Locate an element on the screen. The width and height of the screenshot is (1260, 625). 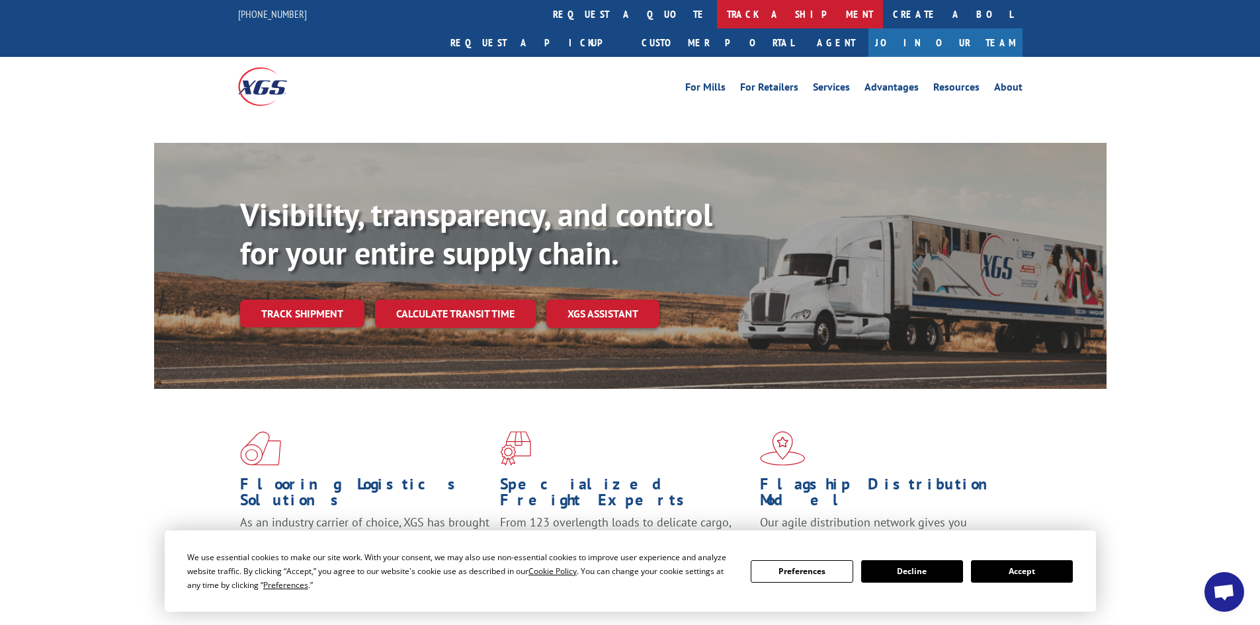
a: Customer Portal is located at coordinates (718, 42).